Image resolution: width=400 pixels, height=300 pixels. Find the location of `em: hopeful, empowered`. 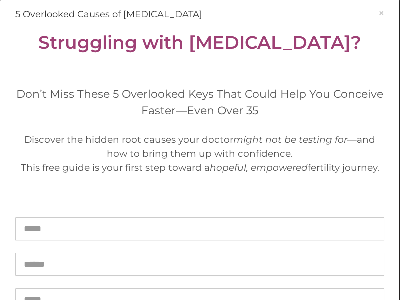

em: hopeful, empowered is located at coordinates (259, 167).